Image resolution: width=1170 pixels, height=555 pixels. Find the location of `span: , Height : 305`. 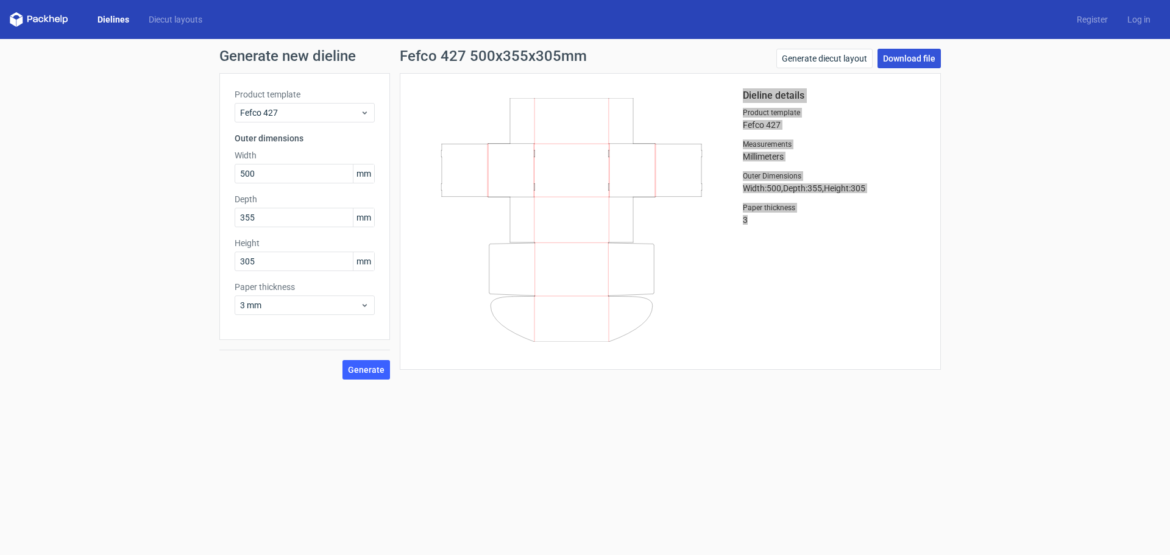

span: , Height : 305 is located at coordinates (844, 188).